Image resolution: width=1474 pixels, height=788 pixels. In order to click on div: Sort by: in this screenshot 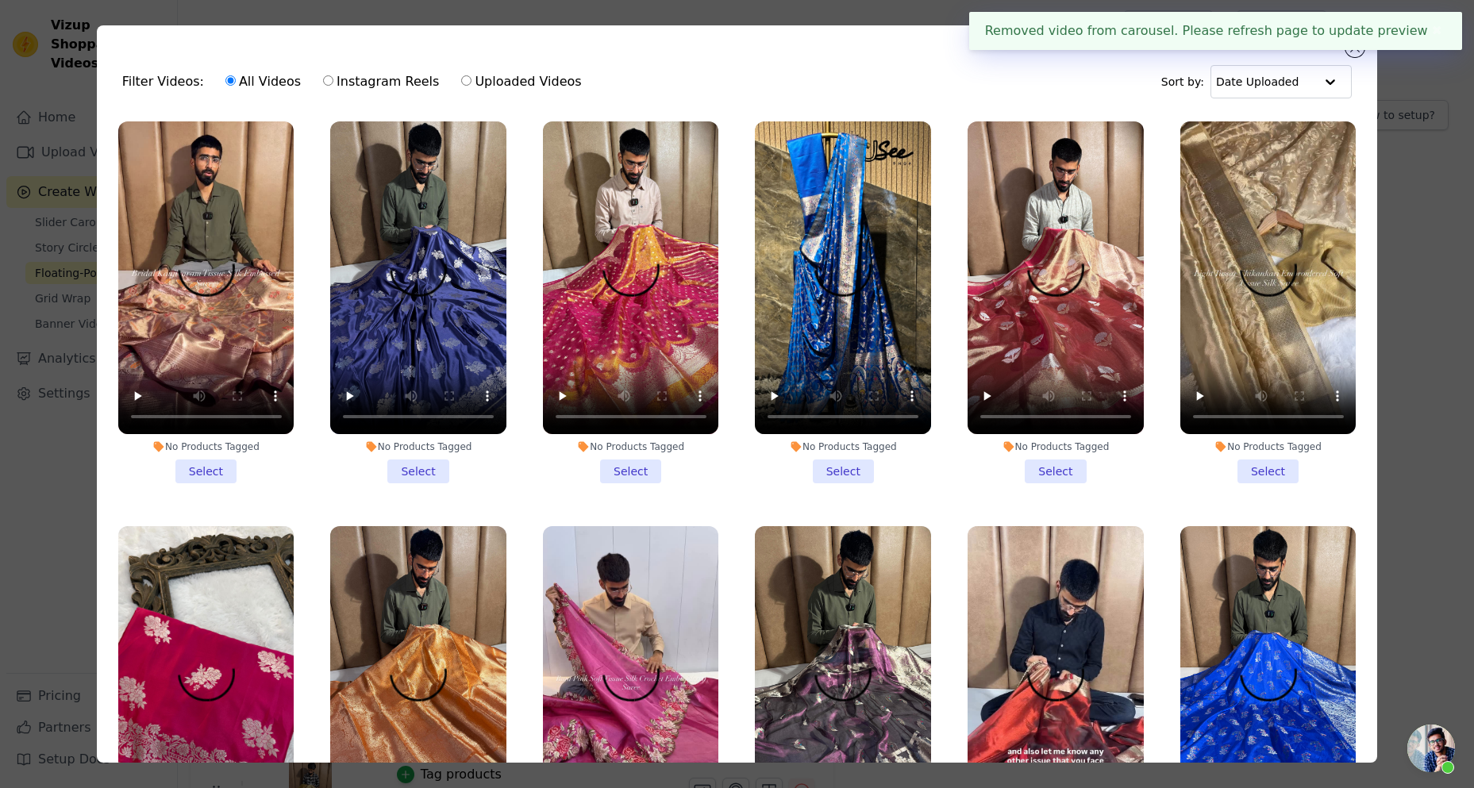, I will do `click(1257, 82)`.